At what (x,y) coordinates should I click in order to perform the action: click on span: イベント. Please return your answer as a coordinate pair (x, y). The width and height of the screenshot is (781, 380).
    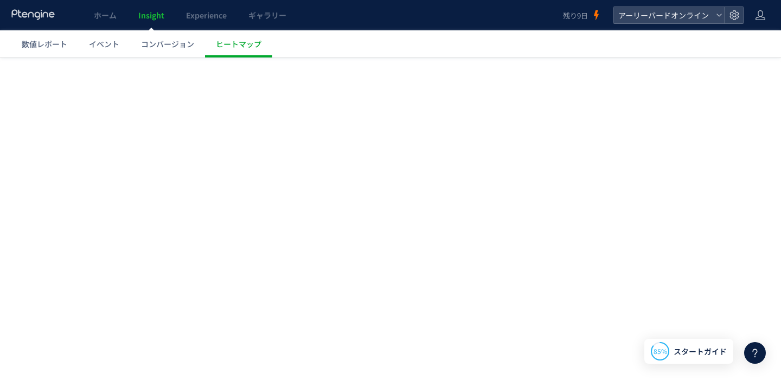
    Looking at the image, I should click on (104, 44).